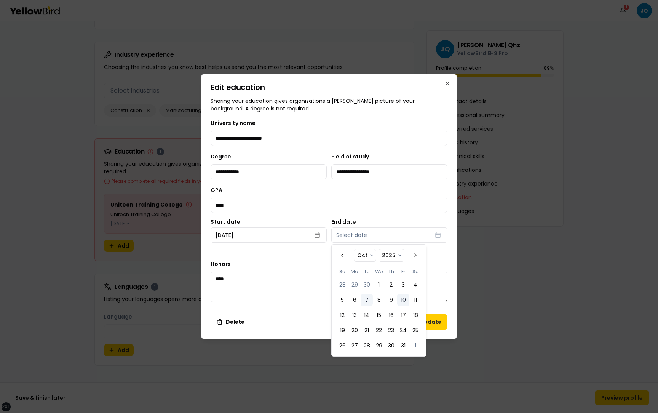 This screenshot has height=413, width=658. I want to click on button: Thursday, October 9th, 2025, so click(391, 300).